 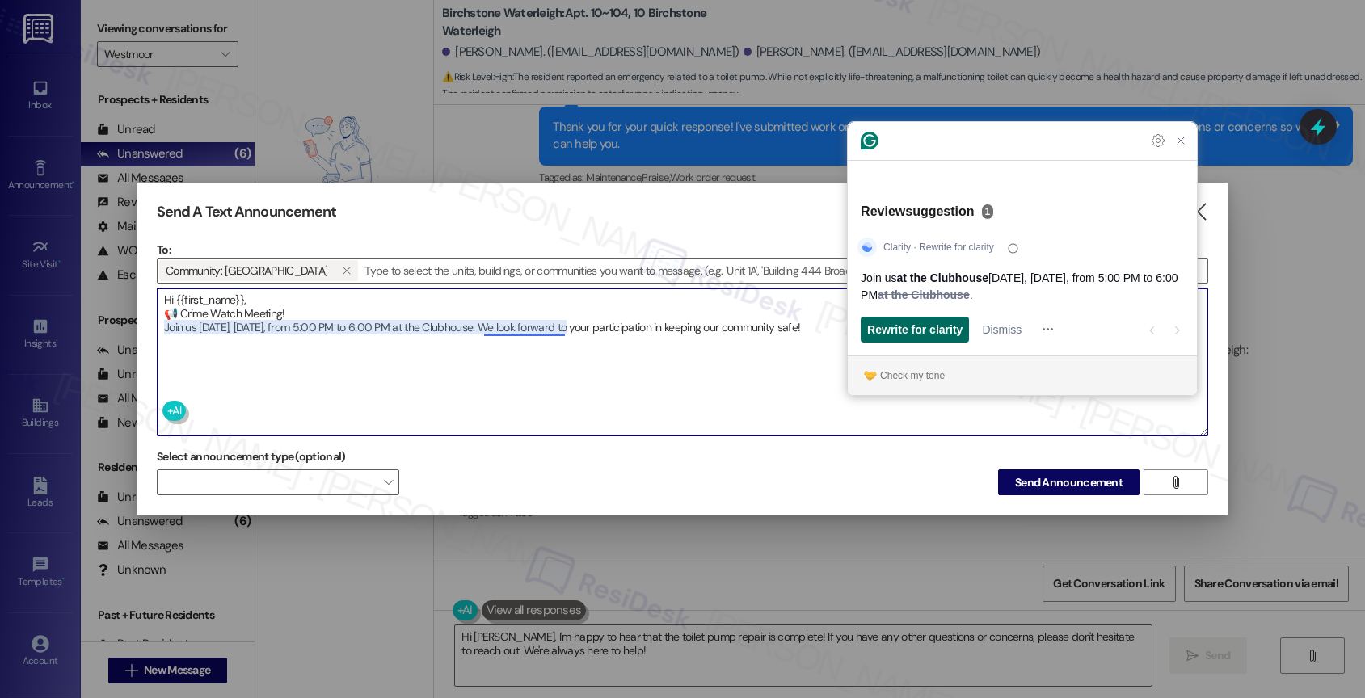 I want to click on span: Community: Westmoor, so click(x=247, y=271).